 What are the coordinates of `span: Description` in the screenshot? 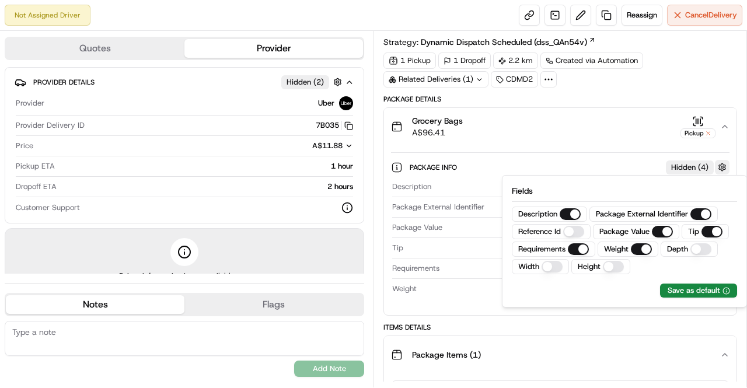 It's located at (412, 187).